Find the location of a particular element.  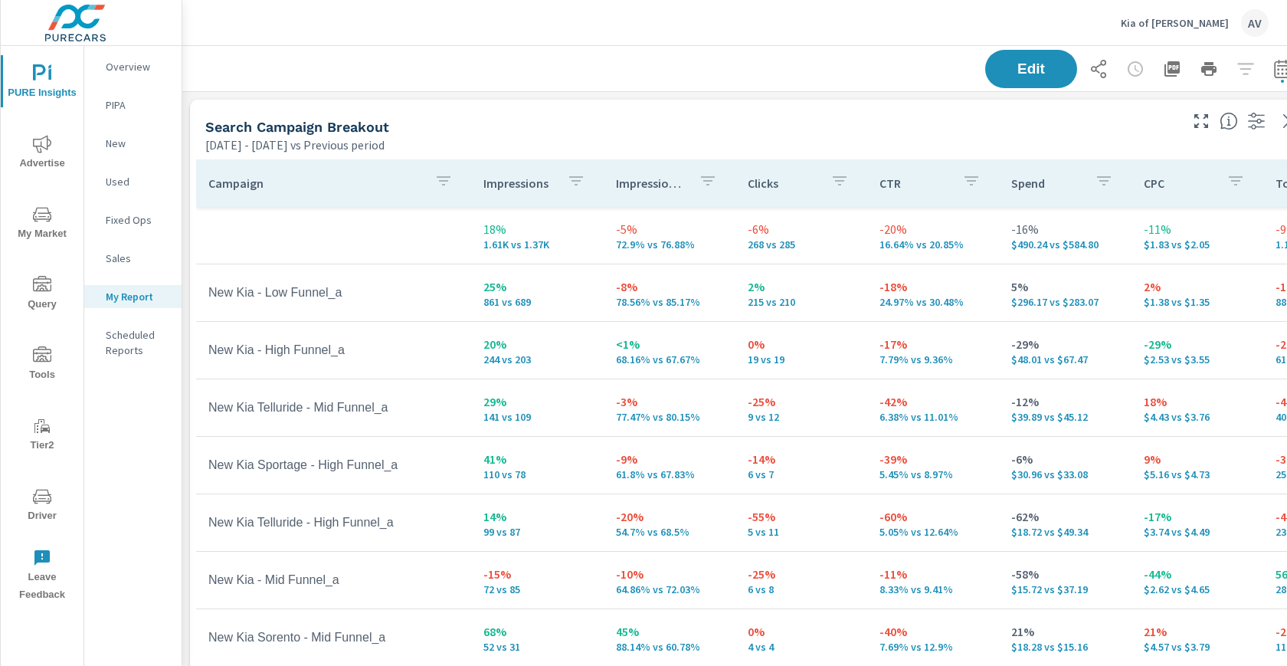

p: -3% is located at coordinates (670, 402).